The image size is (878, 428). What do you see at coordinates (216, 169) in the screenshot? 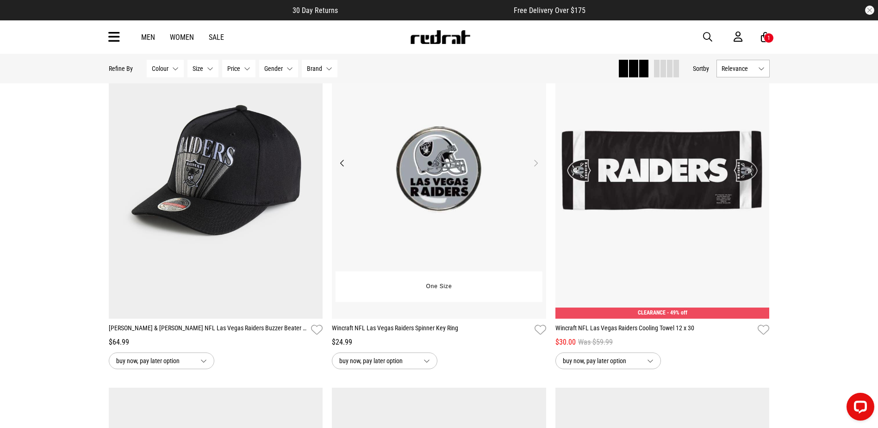
I see `img: Mitchell & Ness Nfl Las Vegas Raiders Buzzer Beater Mvp Snapback Cap in Black` at bounding box center [216, 169].